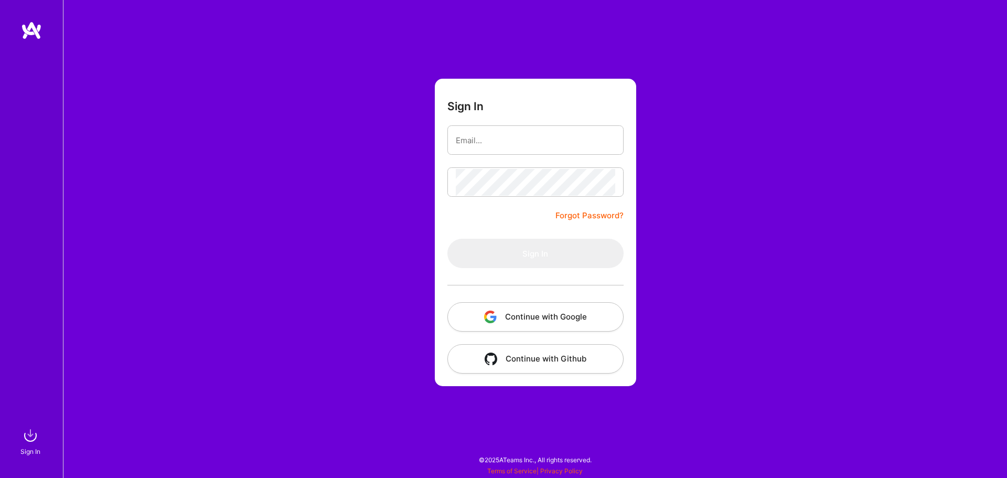 The image size is (1007, 478). Describe the element at coordinates (31, 30) in the screenshot. I see `img: logo` at that location.